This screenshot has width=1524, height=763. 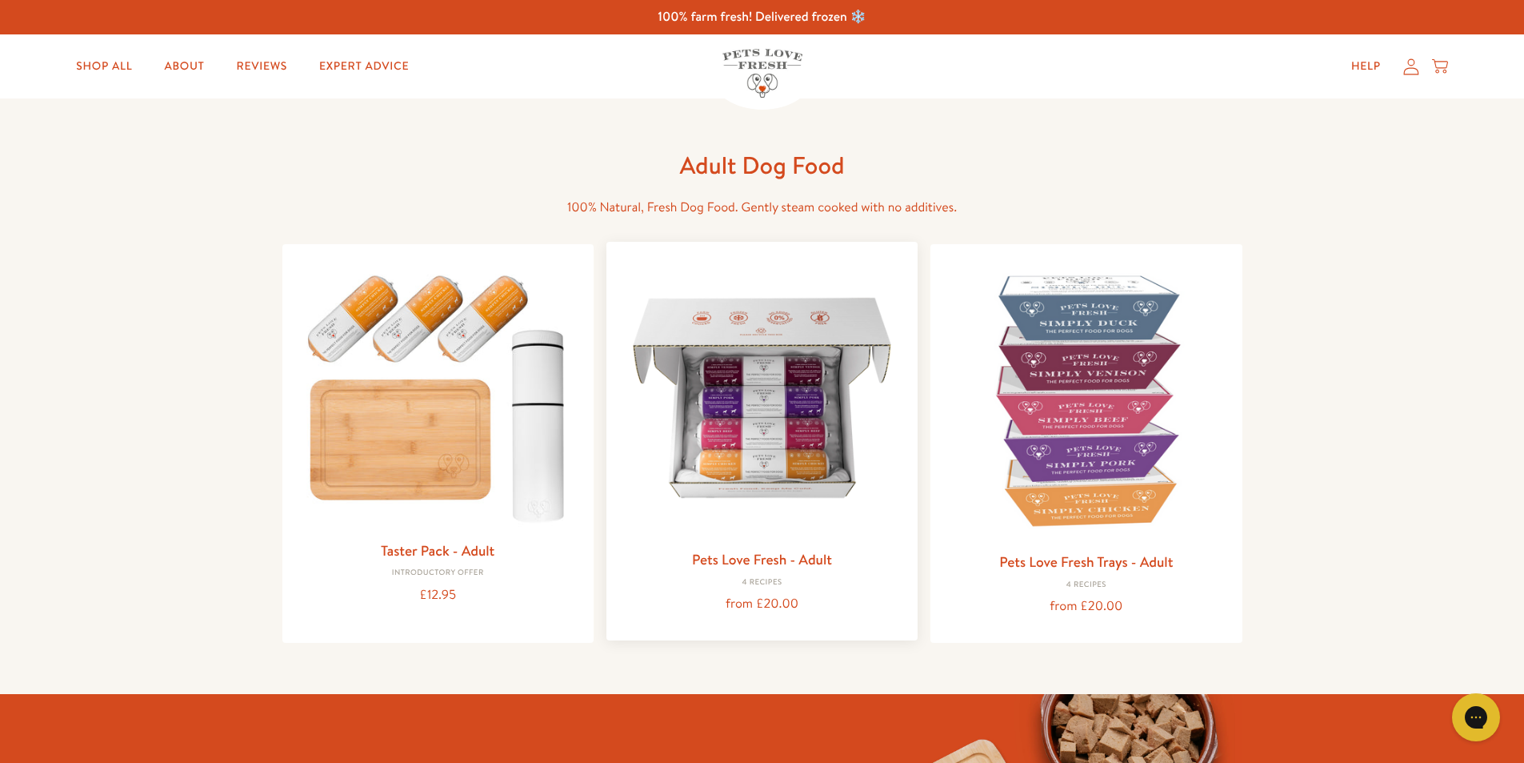 What do you see at coordinates (364, 66) in the screenshot?
I see `a: Expert Advice` at bounding box center [364, 66].